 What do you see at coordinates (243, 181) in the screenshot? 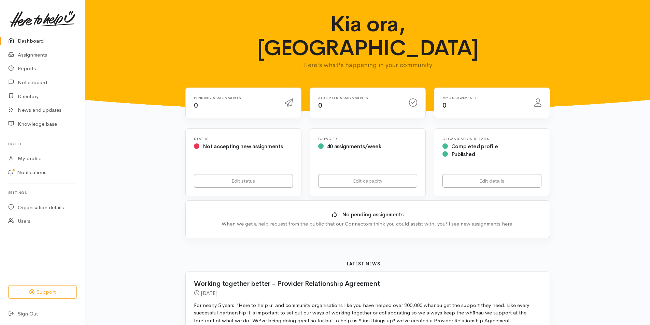
I see `a: Edit status` at bounding box center [243, 181].